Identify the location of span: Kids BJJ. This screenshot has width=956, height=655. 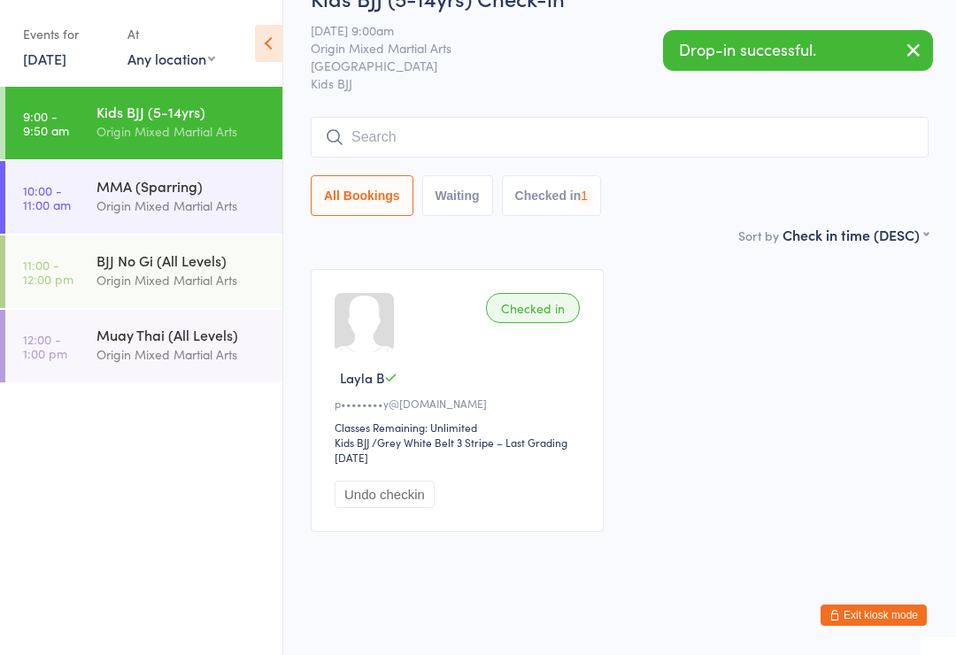
(620, 83).